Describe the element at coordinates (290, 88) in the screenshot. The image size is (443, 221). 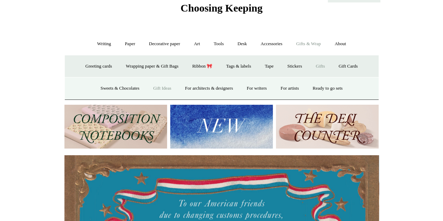
I see `a: For artists` at that location.